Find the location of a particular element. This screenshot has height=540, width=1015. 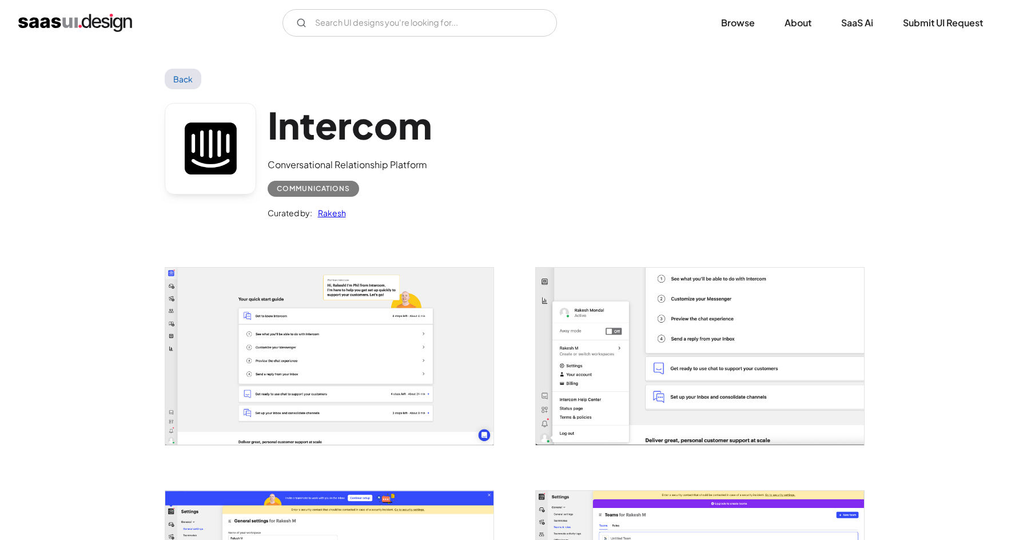

div: Communications is located at coordinates (313, 189).